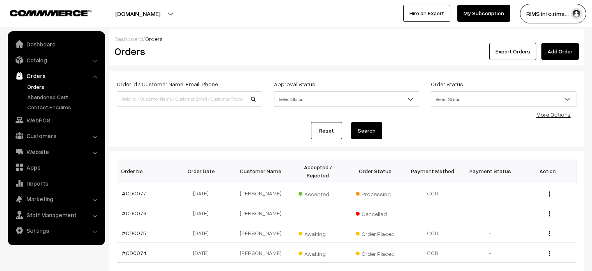 The width and height of the screenshot is (592, 271). What do you see at coordinates (56, 151) in the screenshot?
I see `a: Website` at bounding box center [56, 151].